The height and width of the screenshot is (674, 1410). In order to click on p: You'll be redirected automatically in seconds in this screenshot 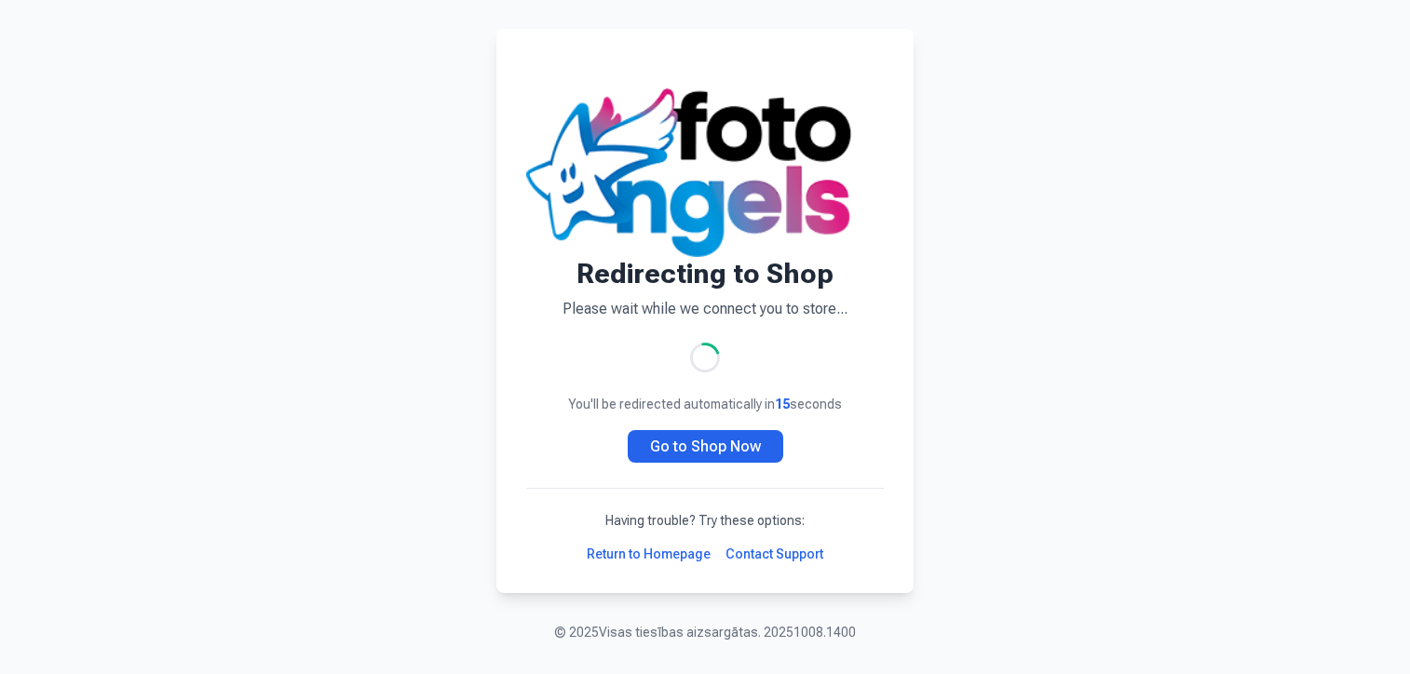, I will do `click(705, 404)`.